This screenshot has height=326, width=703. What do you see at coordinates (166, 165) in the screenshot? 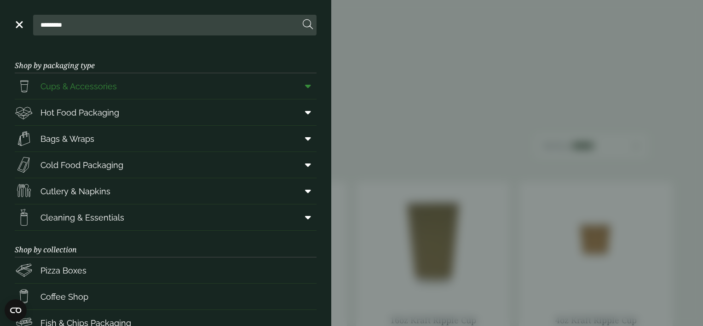
I see `a: Cold Food Packaging` at bounding box center [166, 165].